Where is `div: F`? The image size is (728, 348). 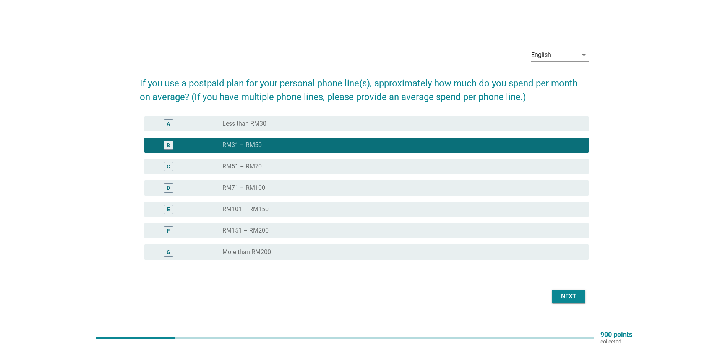
div: F is located at coordinates (169, 231).